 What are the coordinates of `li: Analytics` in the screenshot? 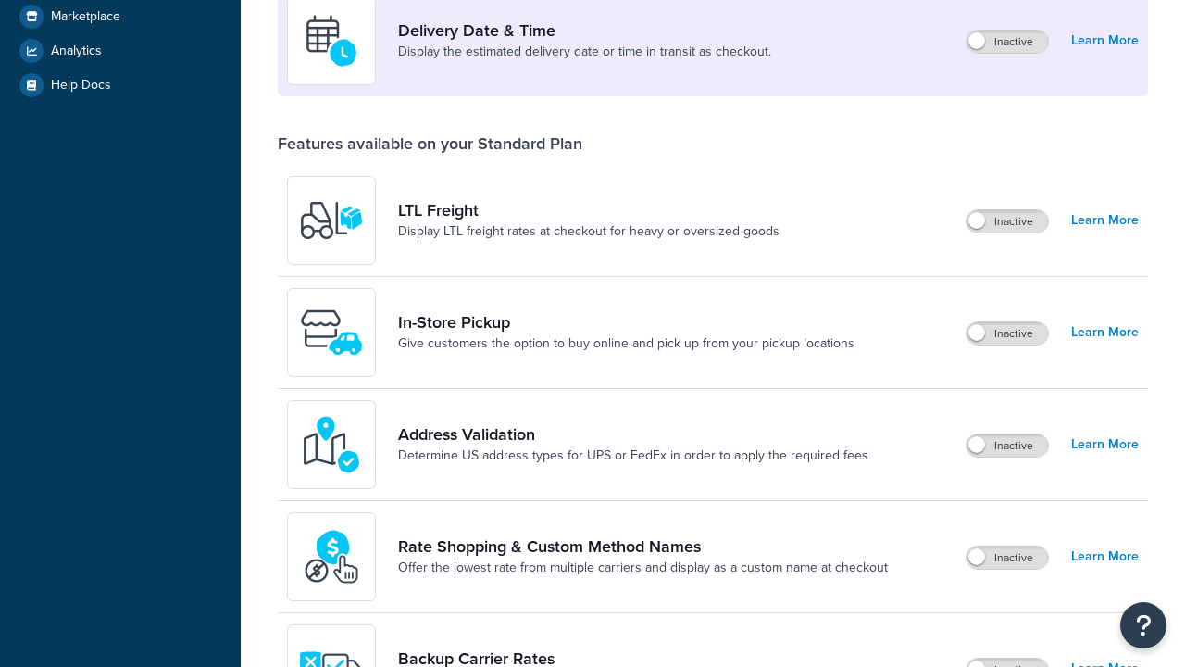 It's located at (120, 51).